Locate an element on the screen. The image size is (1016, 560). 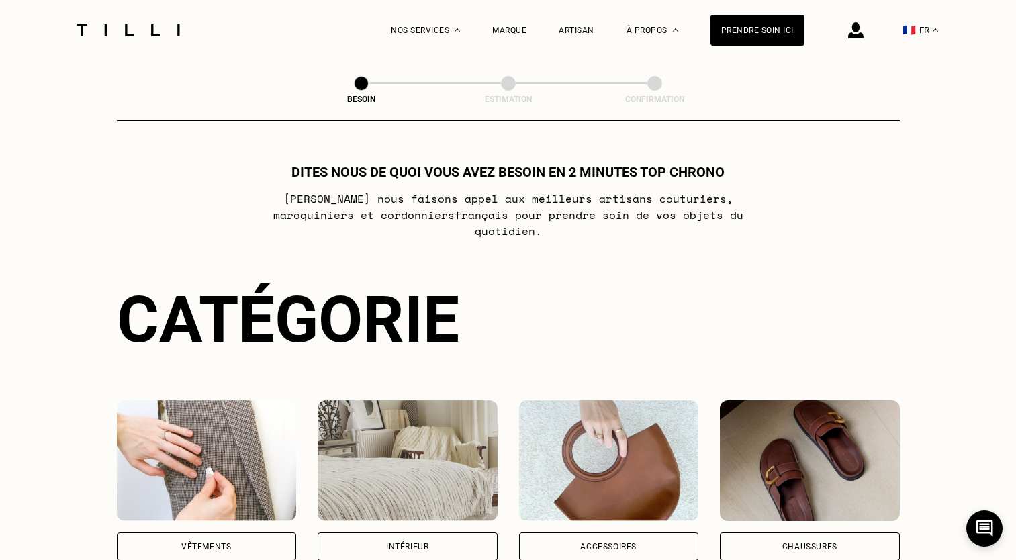
h1: Dites nous de quoi vous avez besoin en 2 minutes top chrono is located at coordinates (508, 172).